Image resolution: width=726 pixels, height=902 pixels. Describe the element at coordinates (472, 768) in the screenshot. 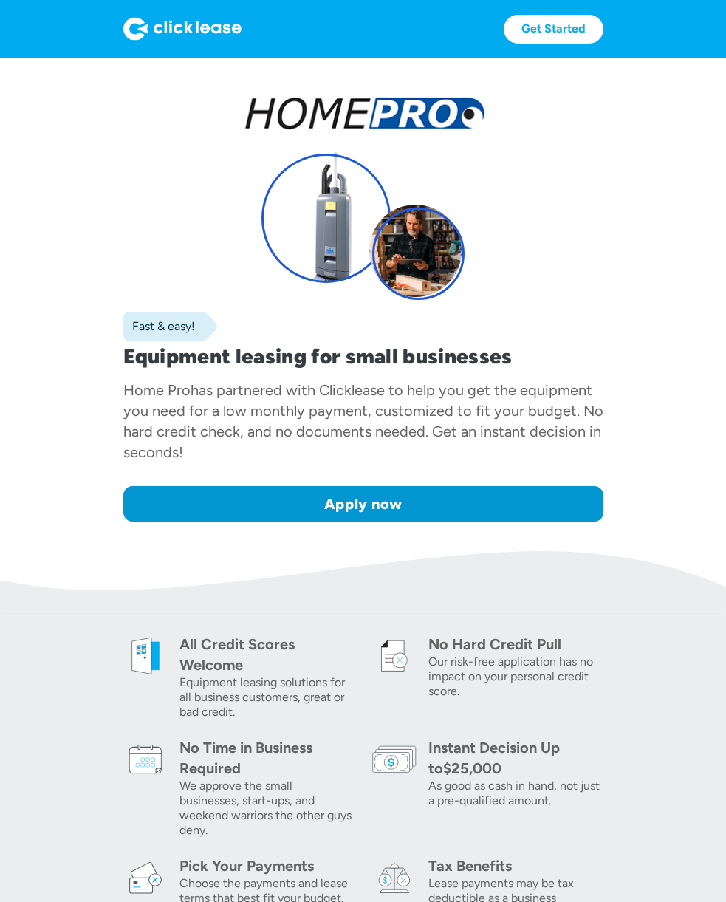

I see `div: $25,000` at that location.